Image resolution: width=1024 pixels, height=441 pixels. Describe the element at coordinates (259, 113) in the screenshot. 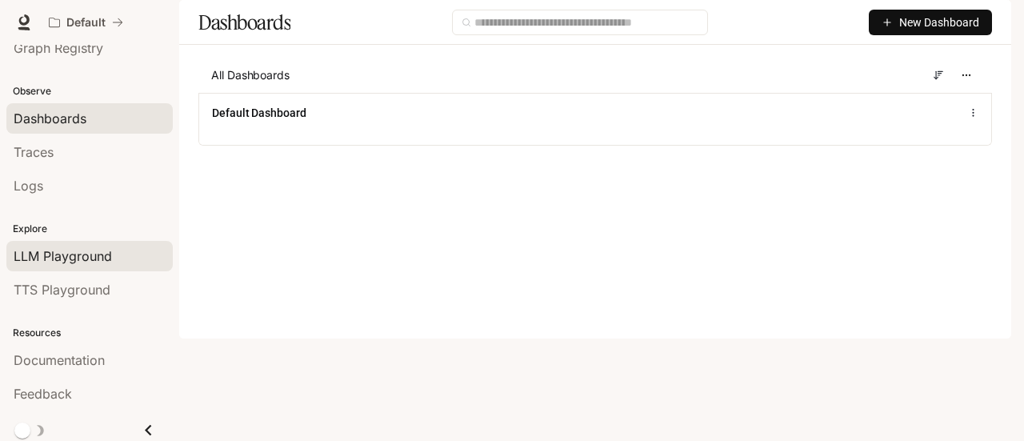

I see `span: Default Dashboard` at that location.